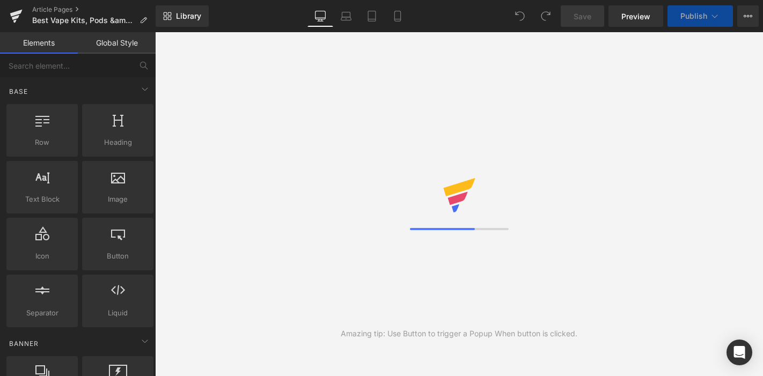 The width and height of the screenshot is (763, 376). What do you see at coordinates (42, 313) in the screenshot?
I see `span: Separator` at bounding box center [42, 313].